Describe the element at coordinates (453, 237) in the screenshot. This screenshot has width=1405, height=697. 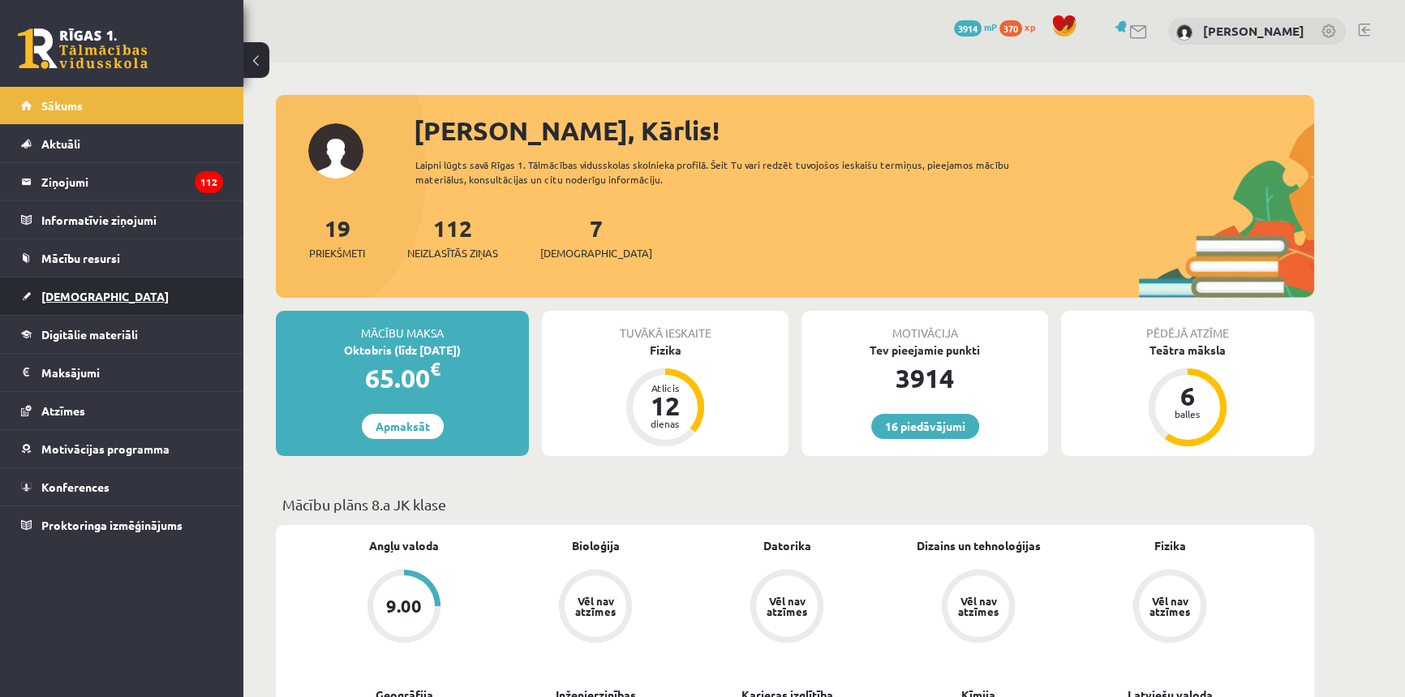
I see `a: 112Neizlasītās ziņas` at that location.